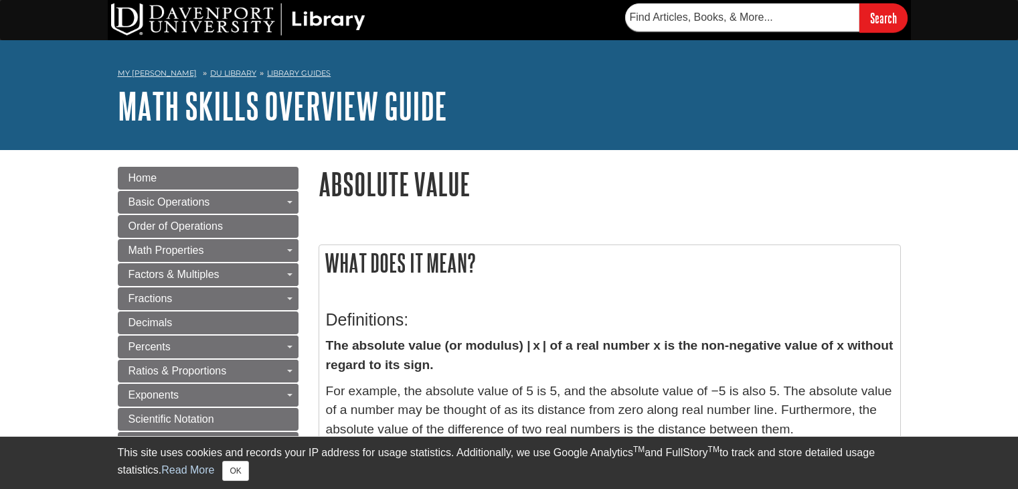  What do you see at coordinates (208, 371) in the screenshot?
I see `a: Ratios & Proportions` at bounding box center [208, 371].